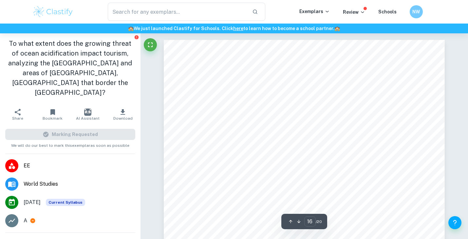 Image resolution: width=468 pixels, height=239 pixels. What do you see at coordinates (52, 119) in the screenshot?
I see `span: Bookmark` at bounding box center [52, 119].